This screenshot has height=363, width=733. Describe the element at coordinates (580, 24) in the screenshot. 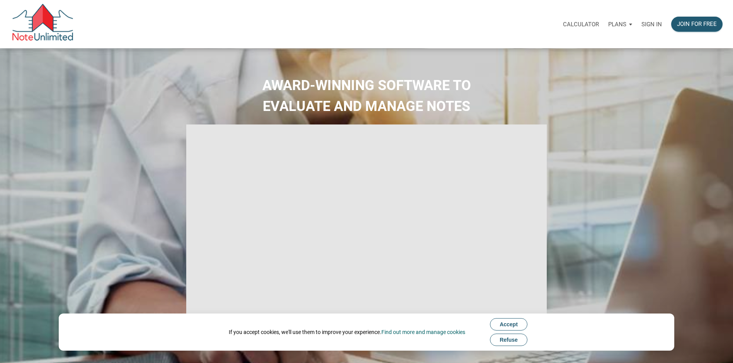

I see `p: Calculator` at that location.